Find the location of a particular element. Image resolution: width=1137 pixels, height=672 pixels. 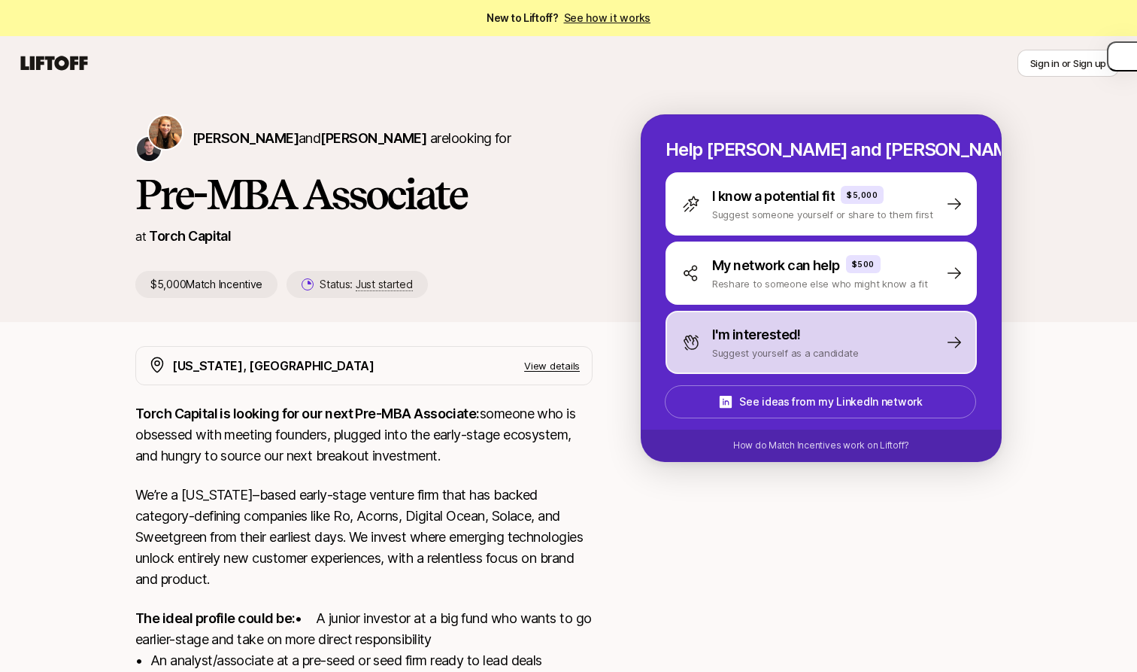

span: Just started is located at coordinates (384, 284).